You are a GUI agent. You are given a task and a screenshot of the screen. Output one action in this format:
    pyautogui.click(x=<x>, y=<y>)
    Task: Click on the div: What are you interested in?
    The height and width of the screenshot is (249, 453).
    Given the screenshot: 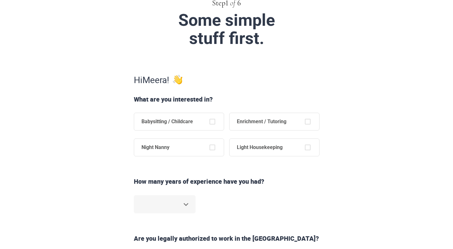 What is the action you would take?
    pyautogui.click(x=227, y=99)
    